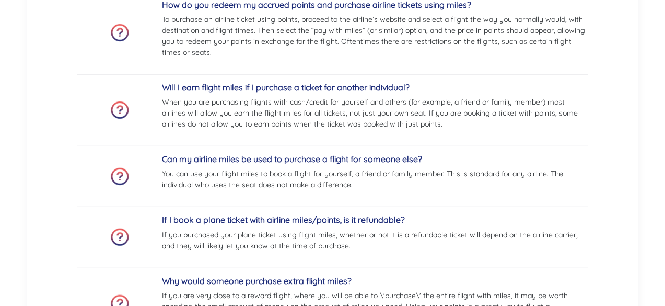 This screenshot has height=306, width=665. Describe the element at coordinates (375, 240) in the screenshot. I see `p: If you purchased your plane ticket using flight miles, whether or not it is a refundable ticket w...` at that location.